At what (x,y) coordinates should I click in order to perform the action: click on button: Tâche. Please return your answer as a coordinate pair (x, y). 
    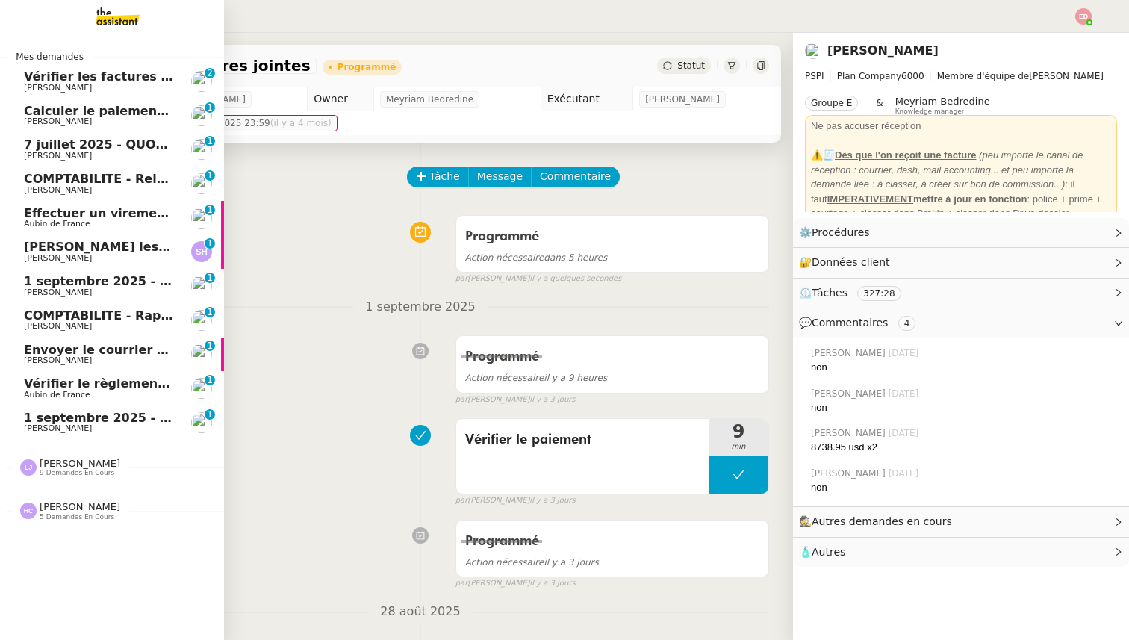
    Looking at the image, I should click on (438, 177).